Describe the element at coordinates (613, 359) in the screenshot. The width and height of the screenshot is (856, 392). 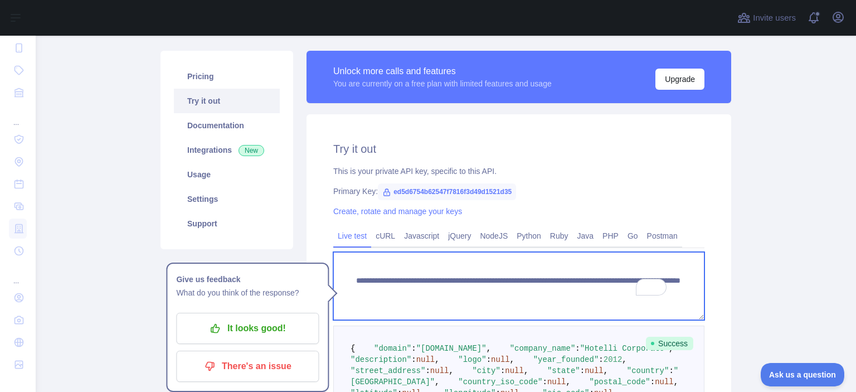
I see `span: 2012` at that location.